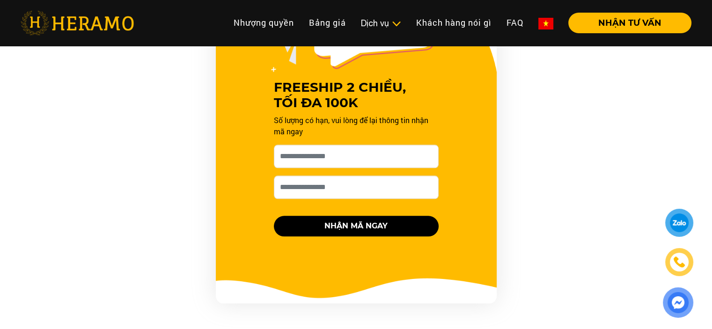  What do you see at coordinates (680, 262) in the screenshot?
I see `img: phone-icon` at bounding box center [680, 262].